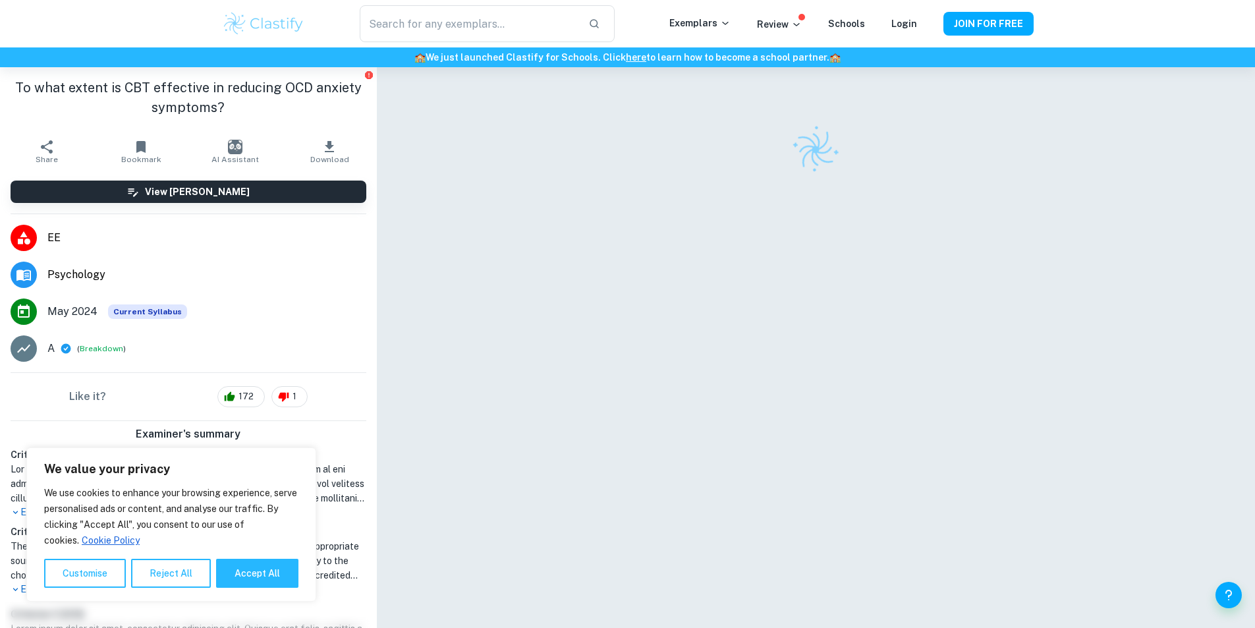 The height and width of the screenshot is (628, 1255). What do you see at coordinates (294, 397) in the screenshot?
I see `span: 1` at bounding box center [294, 397].